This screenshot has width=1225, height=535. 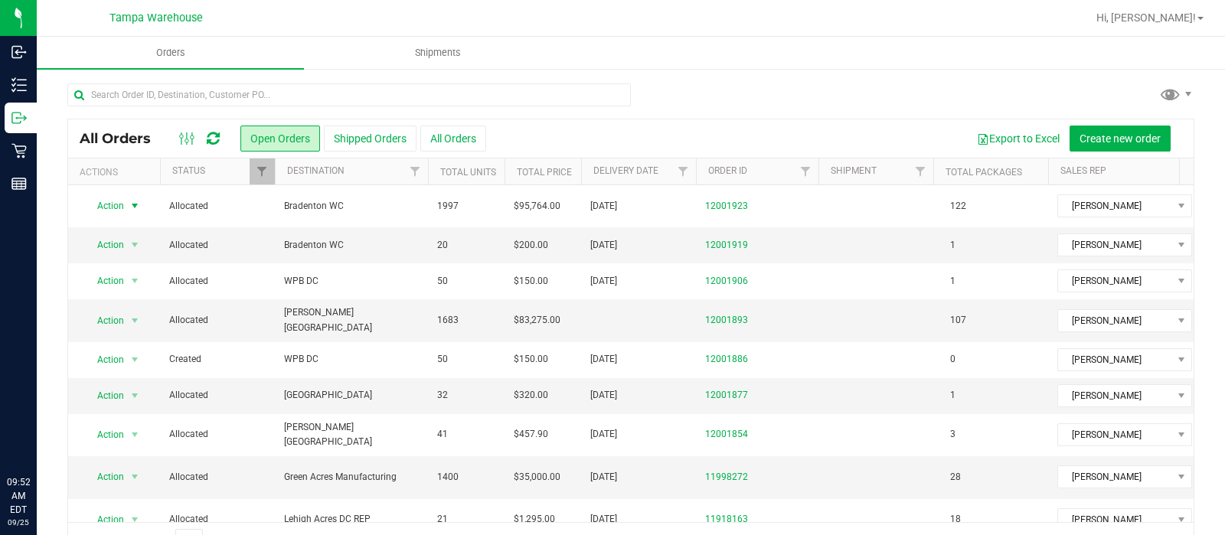 I want to click on span: 18, so click(x=955, y=519).